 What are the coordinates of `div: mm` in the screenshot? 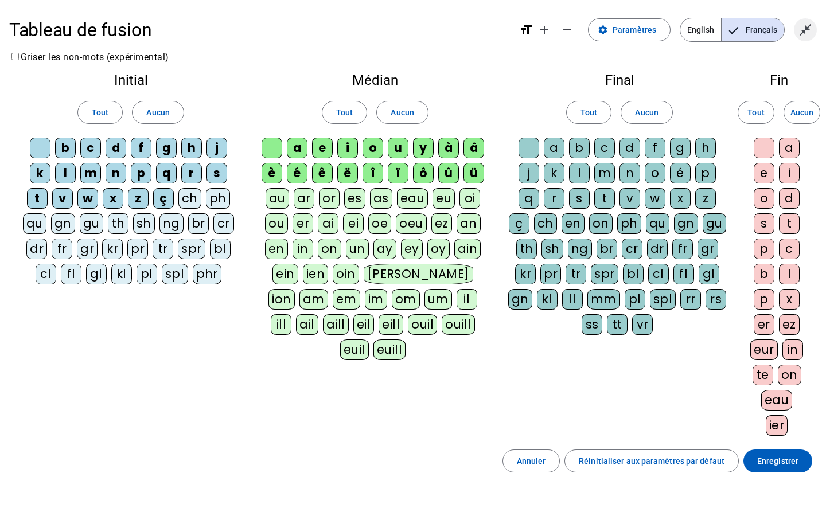 It's located at (604, 300).